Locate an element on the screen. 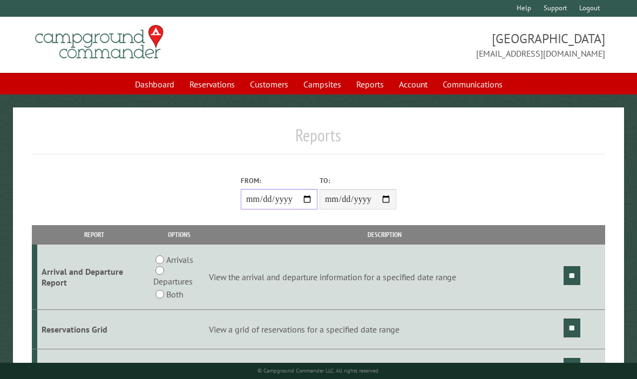 This screenshot has width=637, height=379. a: Campsites is located at coordinates (322, 84).